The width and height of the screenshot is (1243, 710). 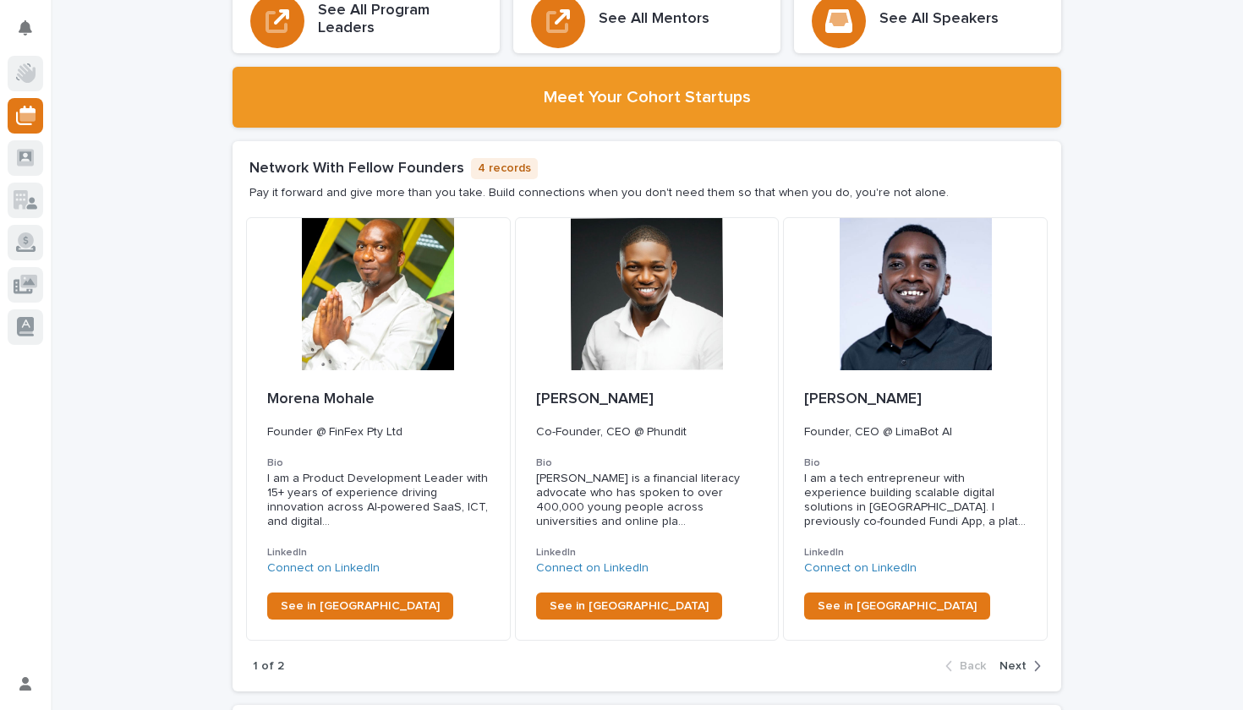 What do you see at coordinates (335, 432) in the screenshot?
I see `span: Founder @ FinFex Pty Ltd` at bounding box center [335, 432].